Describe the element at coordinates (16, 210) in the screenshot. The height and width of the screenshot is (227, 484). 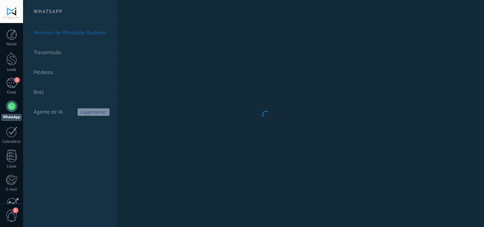
I see `span: 1` at that location.